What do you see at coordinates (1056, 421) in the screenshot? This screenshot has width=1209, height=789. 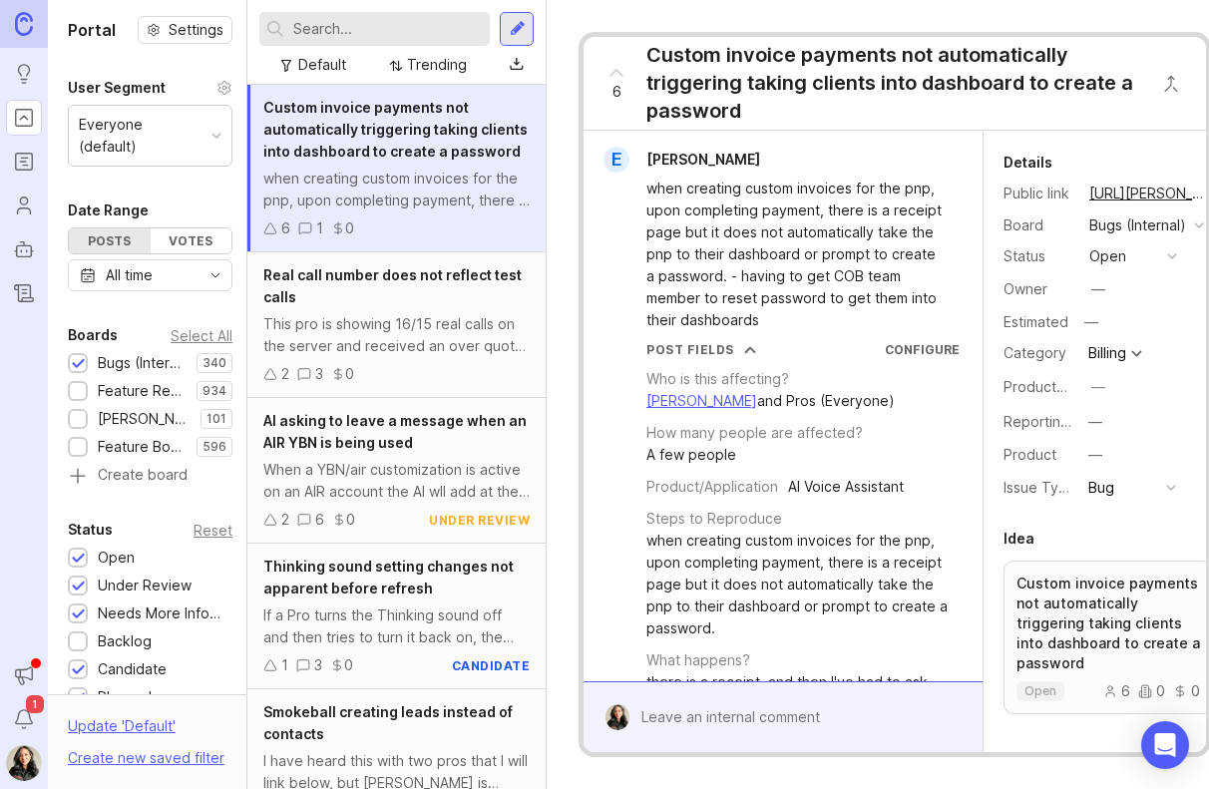 I see `label: Reporting Team` at bounding box center [1056, 421].